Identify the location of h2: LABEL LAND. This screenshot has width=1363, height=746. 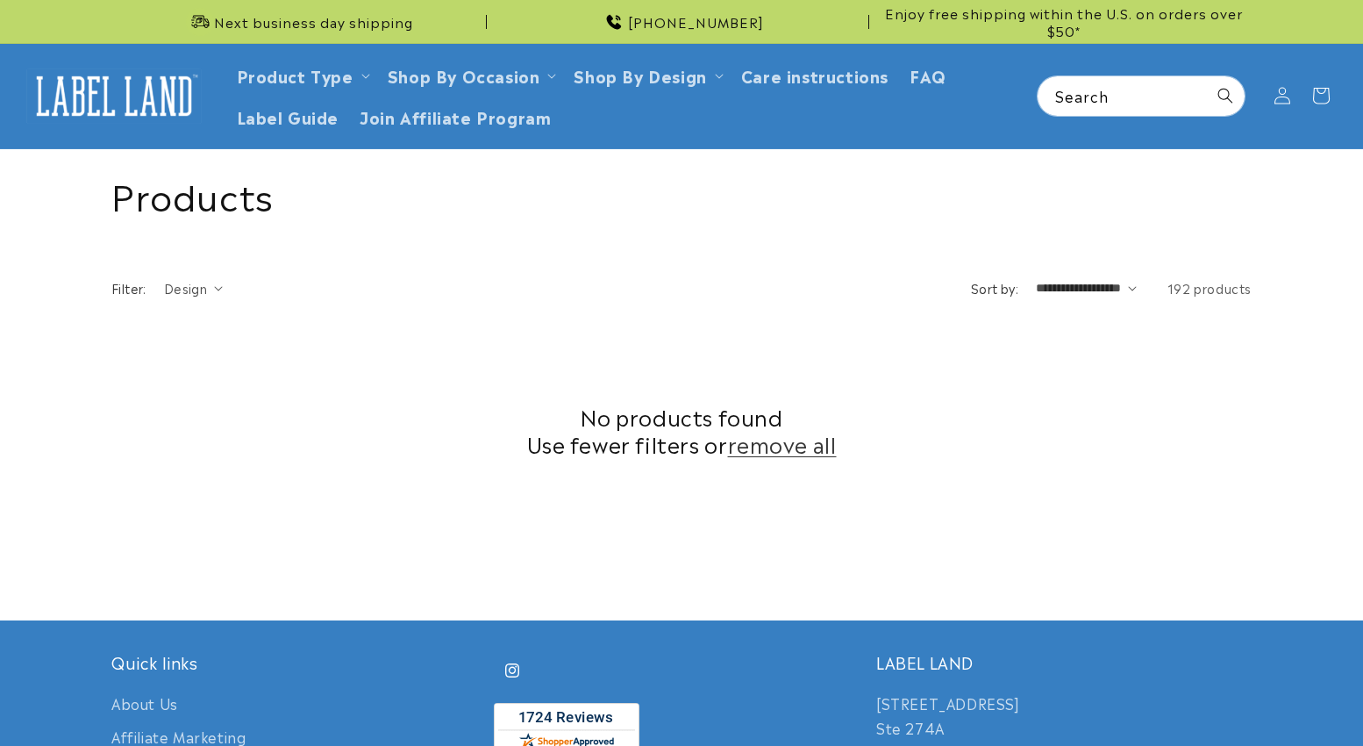
(1064, 661).